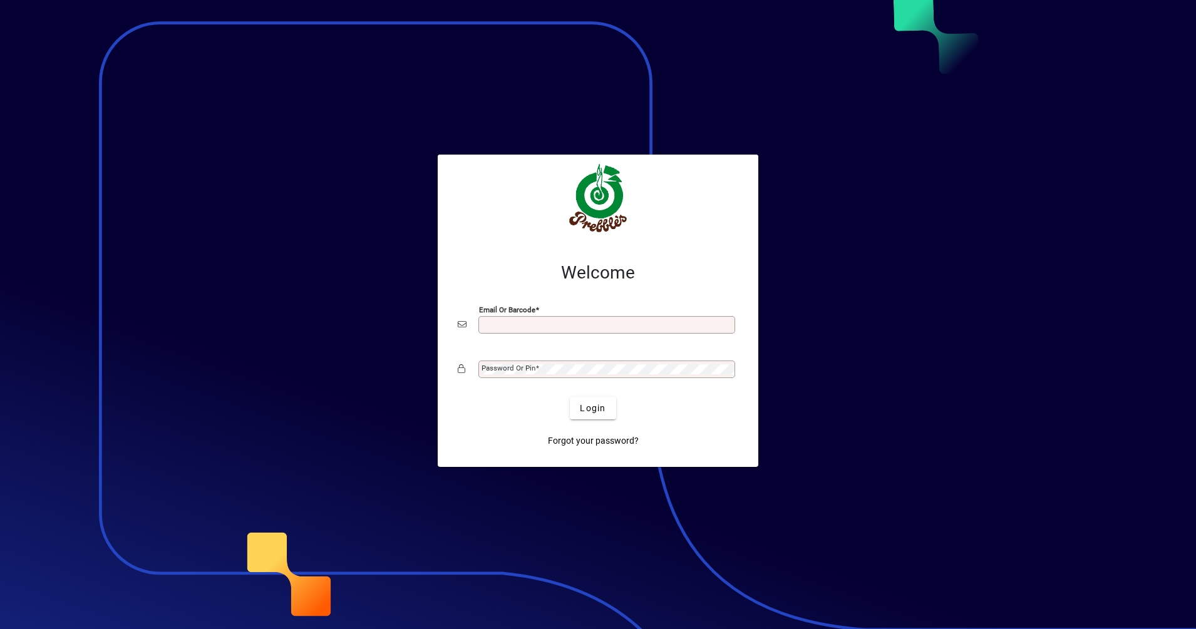  What do you see at coordinates (507, 310) in the screenshot?
I see `mat-label: Email or Barcode` at bounding box center [507, 310].